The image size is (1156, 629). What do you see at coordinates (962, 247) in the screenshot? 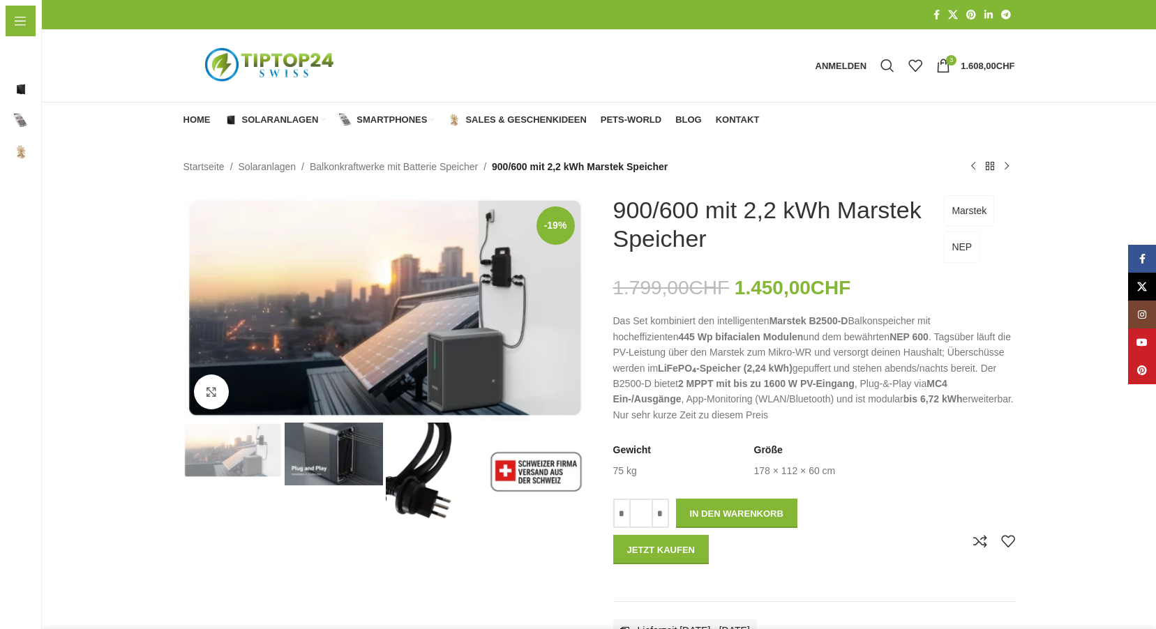
I see `a: NEP` at bounding box center [962, 247].